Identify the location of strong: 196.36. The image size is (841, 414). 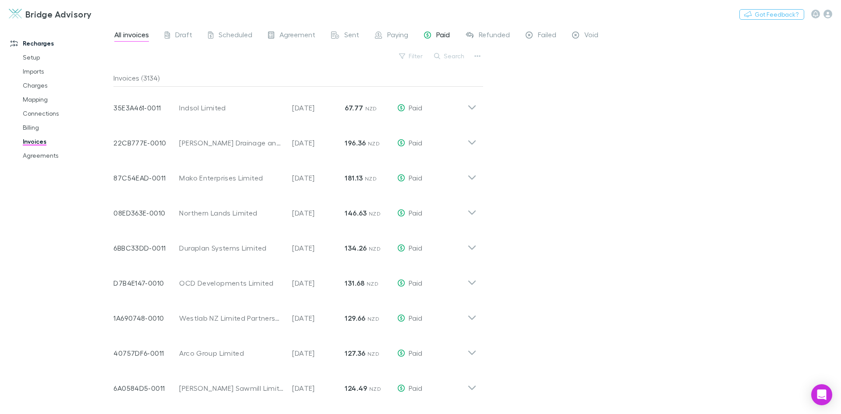
(355, 143).